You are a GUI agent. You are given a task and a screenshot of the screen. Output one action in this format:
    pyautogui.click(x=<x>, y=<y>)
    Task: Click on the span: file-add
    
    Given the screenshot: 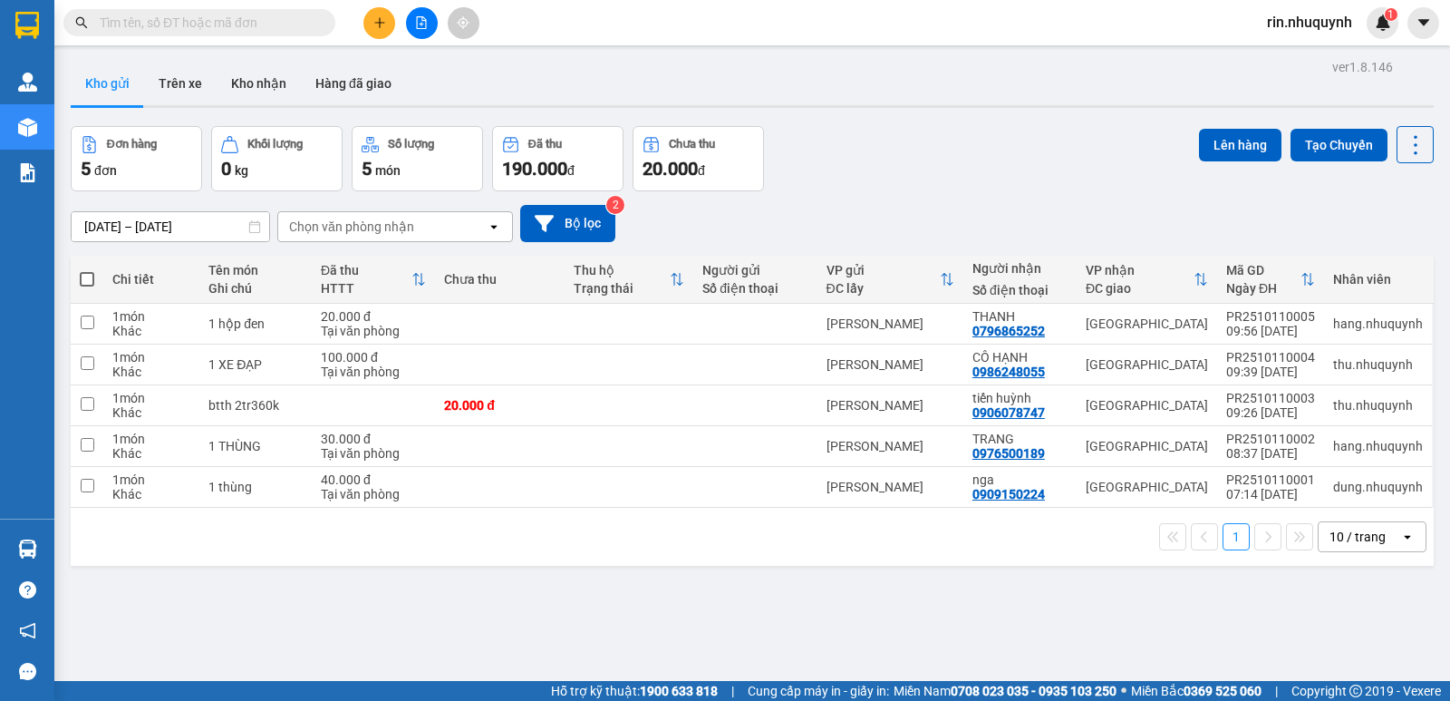 What is the action you would take?
    pyautogui.click(x=422, y=23)
    